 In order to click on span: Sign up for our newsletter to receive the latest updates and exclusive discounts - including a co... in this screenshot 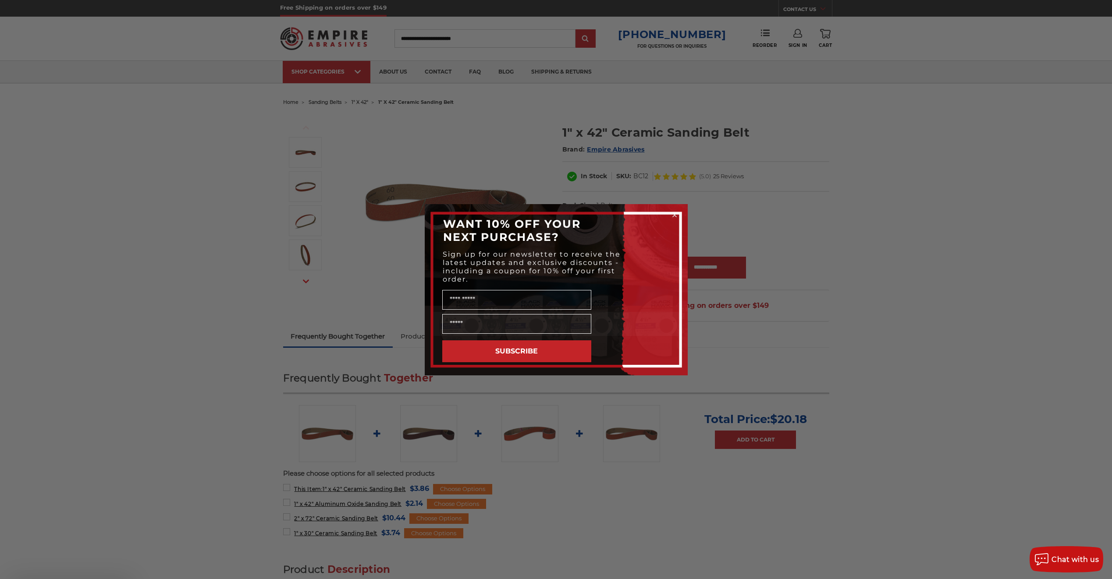, I will do `click(532, 267)`.